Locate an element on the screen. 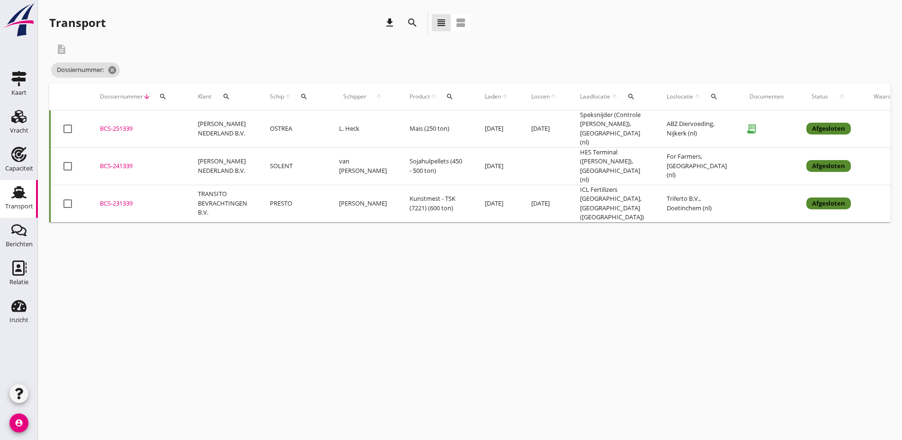  i: arrow_downward is located at coordinates (147, 97).